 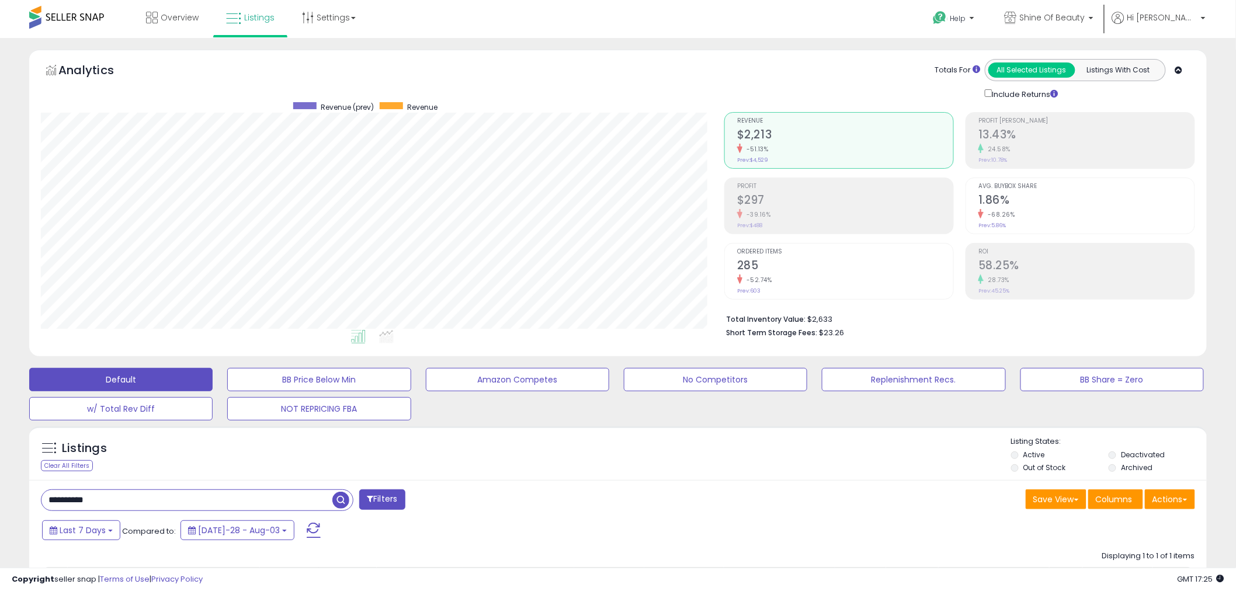 I want to click on span: Profit, so click(x=845, y=186).